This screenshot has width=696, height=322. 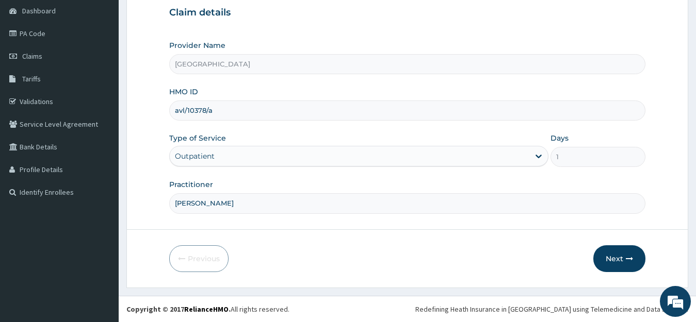 I want to click on div: Outpatient, so click(x=194, y=156).